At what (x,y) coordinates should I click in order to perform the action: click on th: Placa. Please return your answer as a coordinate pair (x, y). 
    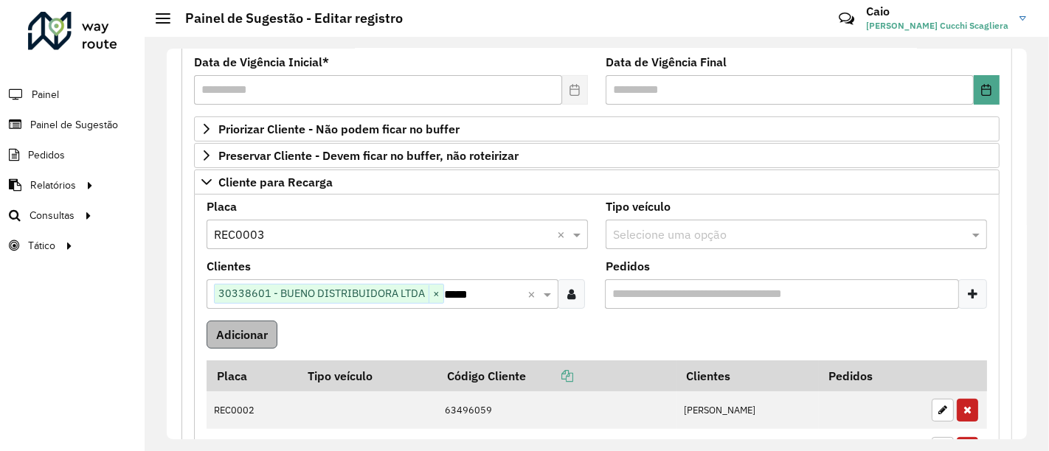
    Looking at the image, I should click on (252, 376).